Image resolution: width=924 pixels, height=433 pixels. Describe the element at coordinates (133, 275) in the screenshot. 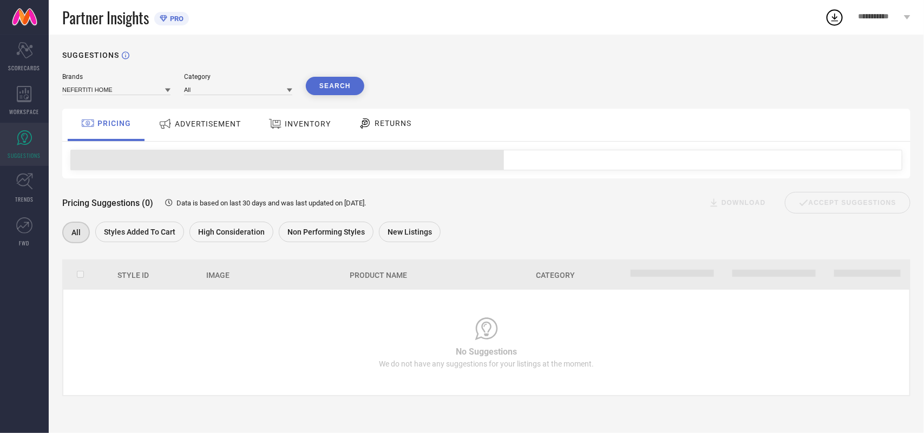

I see `span: Style Id` at that location.